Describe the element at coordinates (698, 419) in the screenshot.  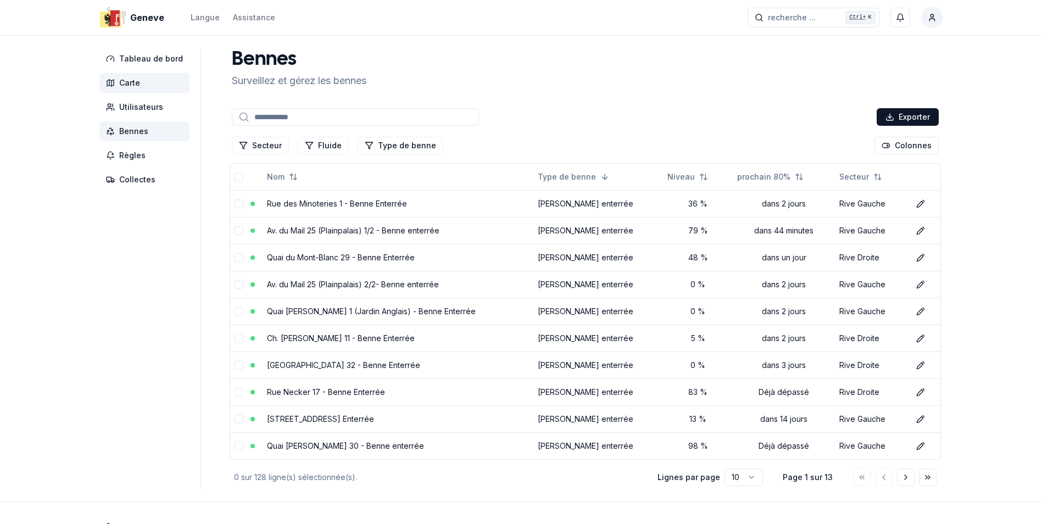
I see `div: 13 %` at that location.